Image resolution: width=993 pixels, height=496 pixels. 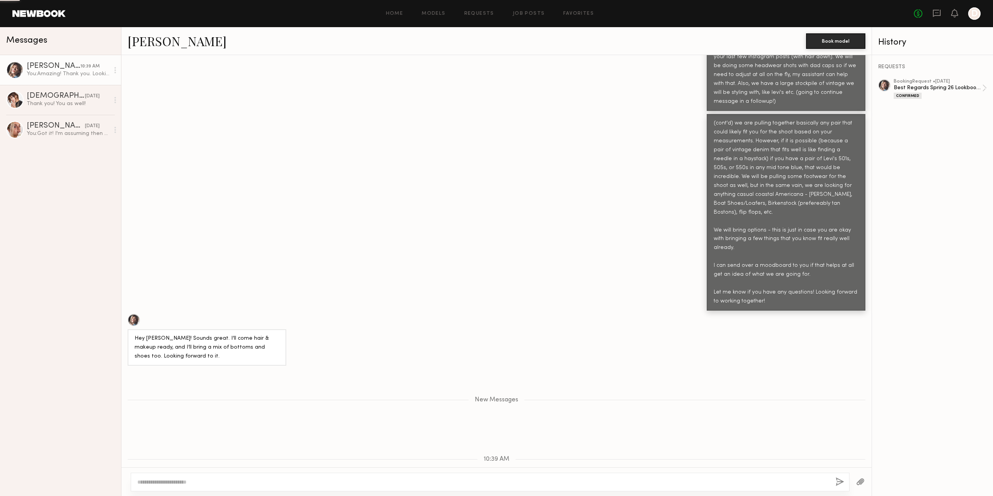 What do you see at coordinates (933, 42) in the screenshot?
I see `div: History` at bounding box center [933, 42].